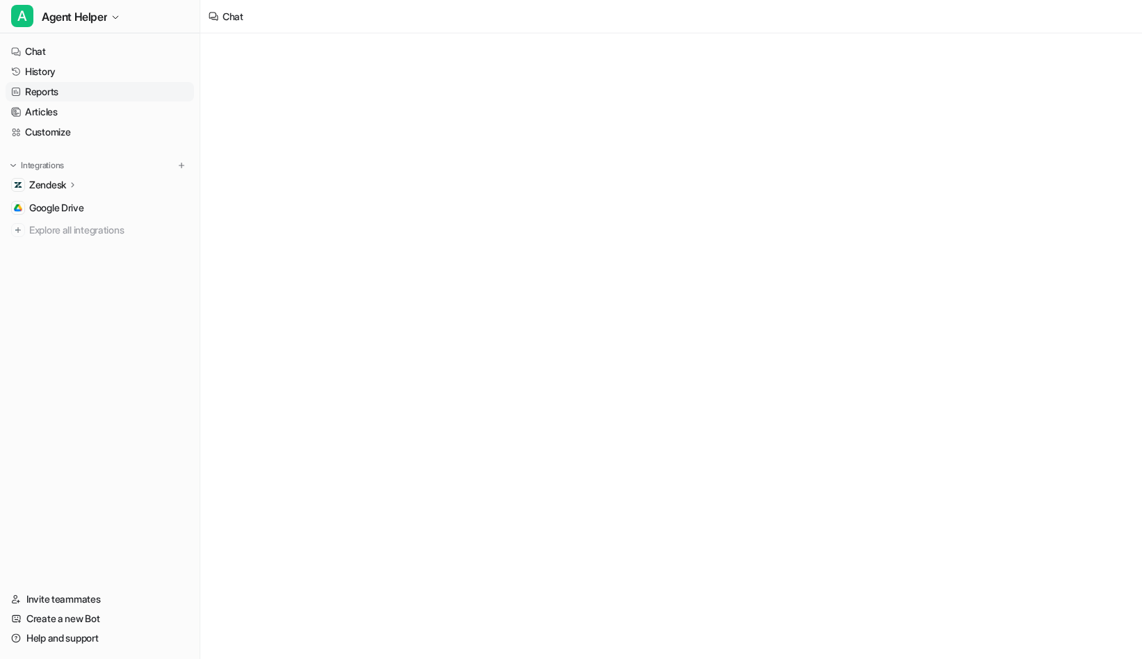 This screenshot has height=659, width=1142. What do you see at coordinates (99, 72) in the screenshot?
I see `a: History` at bounding box center [99, 72].